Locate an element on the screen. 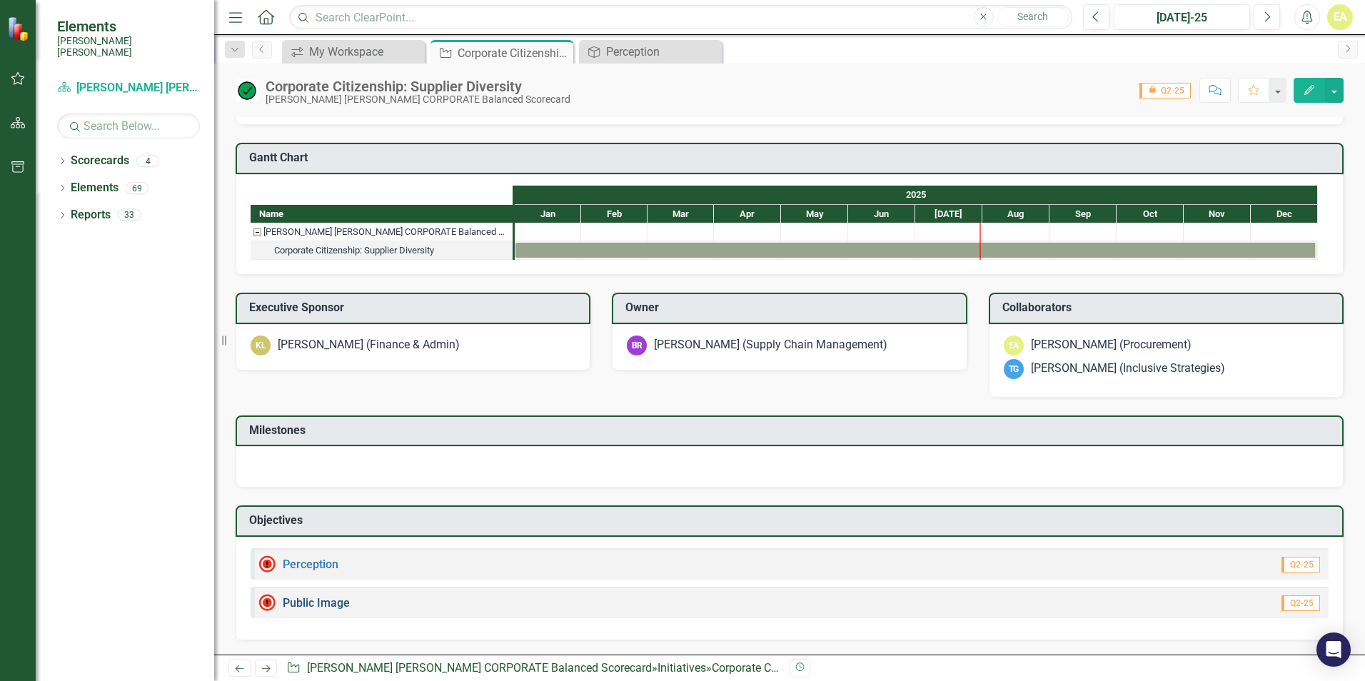 Image resolution: width=1365 pixels, height=681 pixels. input: Search ClearPoint... is located at coordinates (680, 17).